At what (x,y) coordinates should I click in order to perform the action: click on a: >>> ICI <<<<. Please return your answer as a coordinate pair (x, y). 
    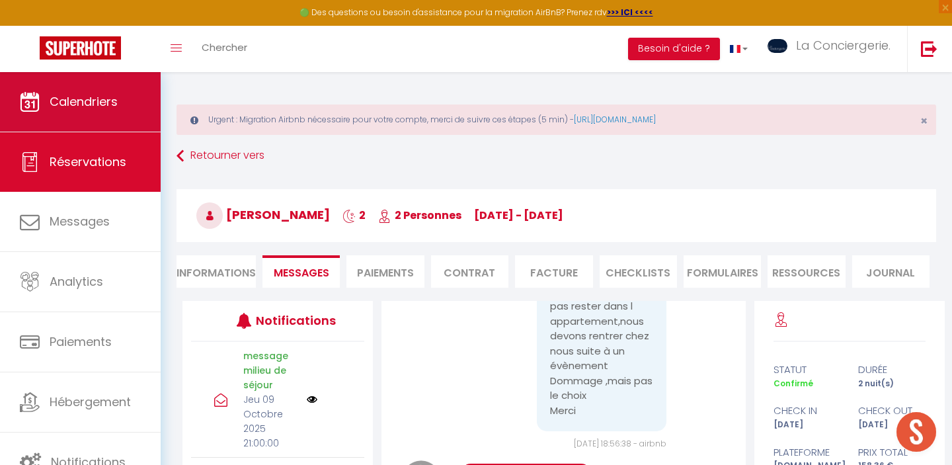
    Looking at the image, I should click on (630, 12).